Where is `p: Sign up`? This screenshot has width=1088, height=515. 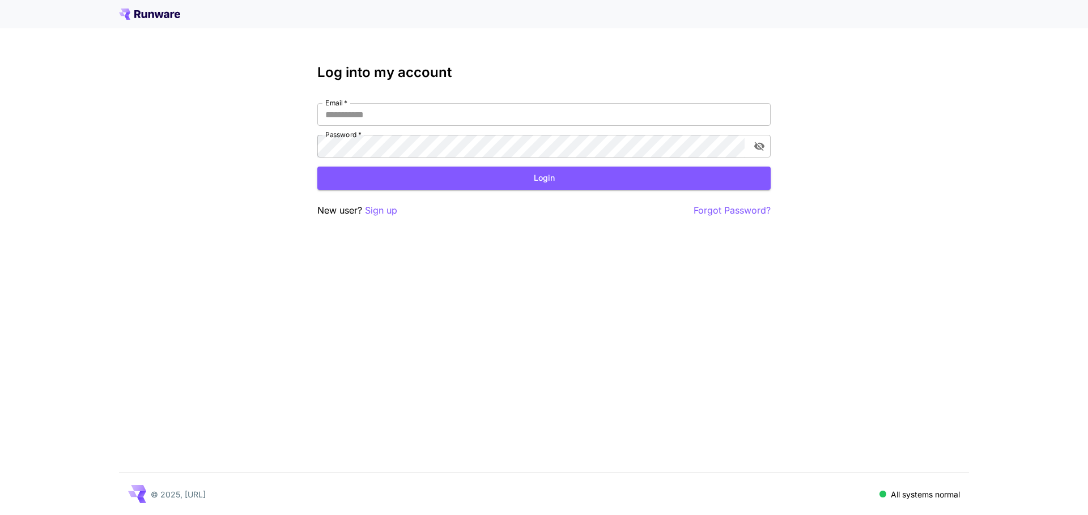
p: Sign up is located at coordinates (381, 210).